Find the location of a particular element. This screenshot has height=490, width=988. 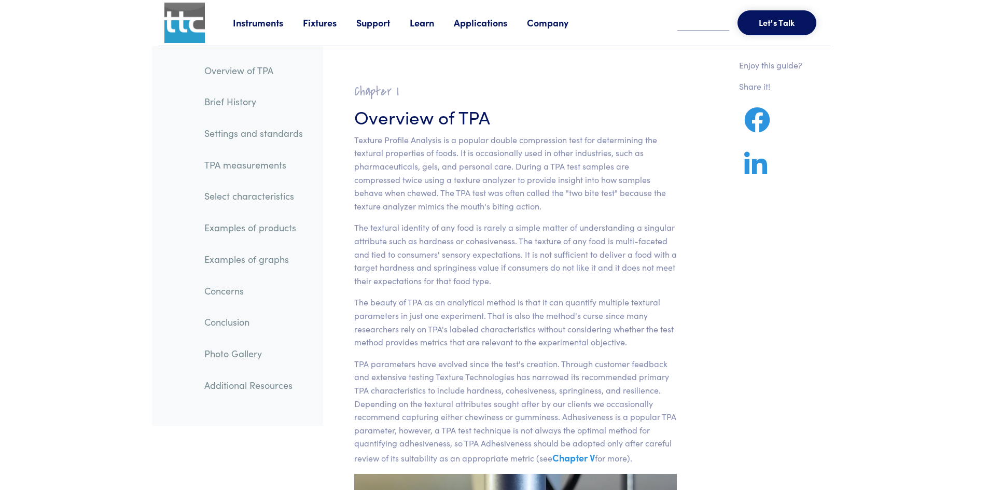

a: Conclusion is located at coordinates (254, 322).